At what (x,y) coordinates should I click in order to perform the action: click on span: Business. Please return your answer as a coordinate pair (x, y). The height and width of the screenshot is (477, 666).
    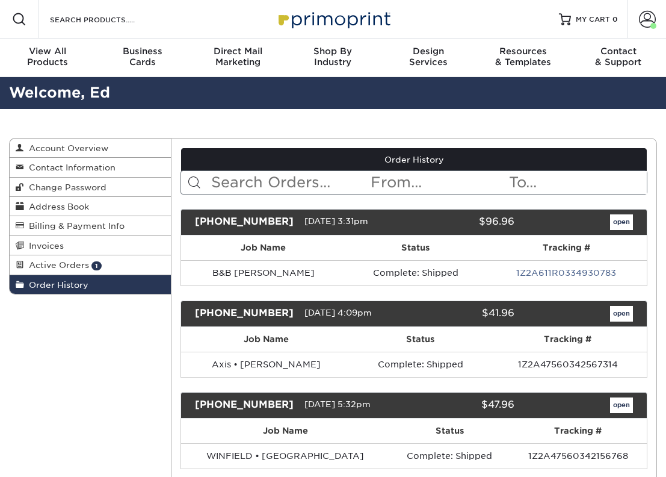
    Looking at the image, I should click on (143, 51).